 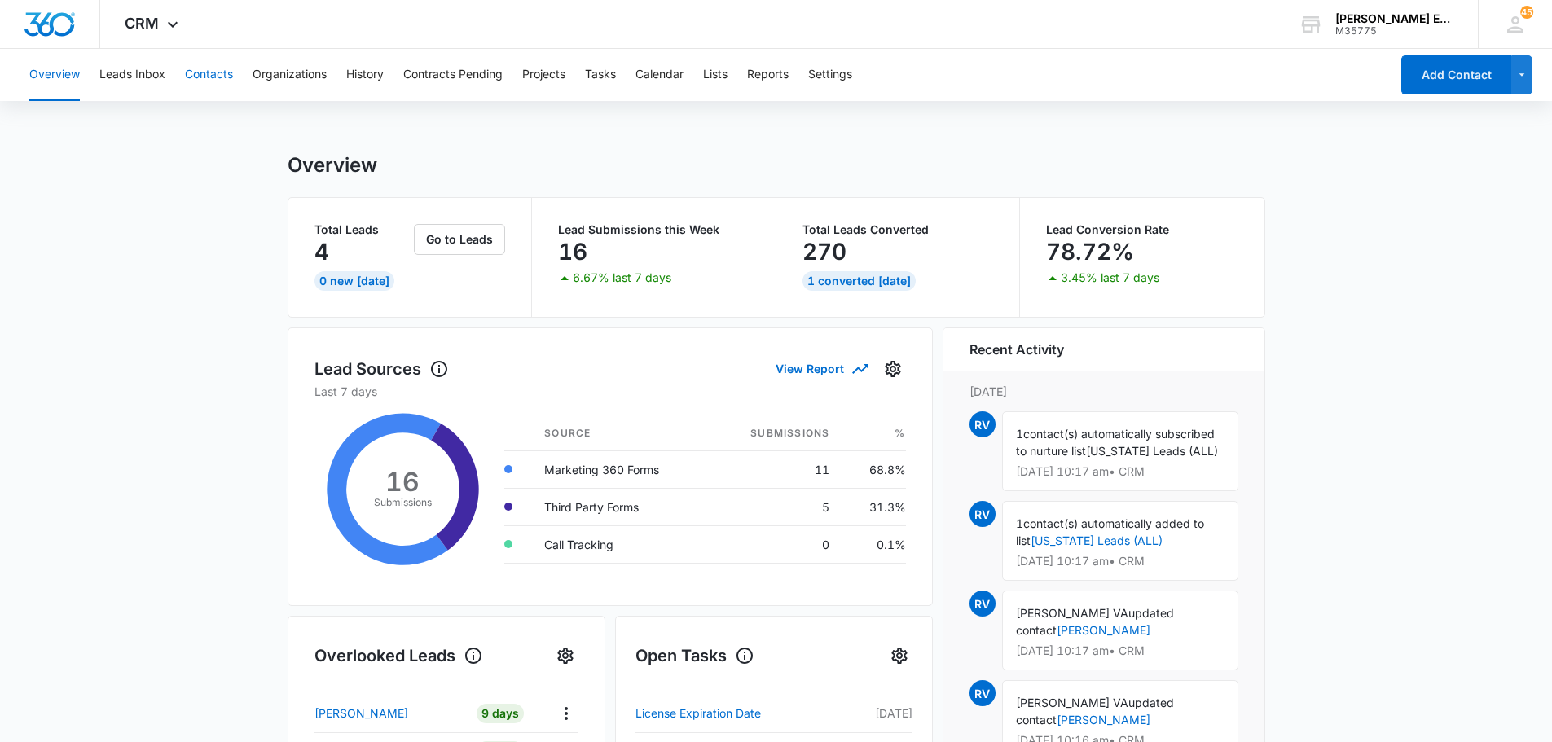 I want to click on h1: Open Tasks, so click(x=695, y=656).